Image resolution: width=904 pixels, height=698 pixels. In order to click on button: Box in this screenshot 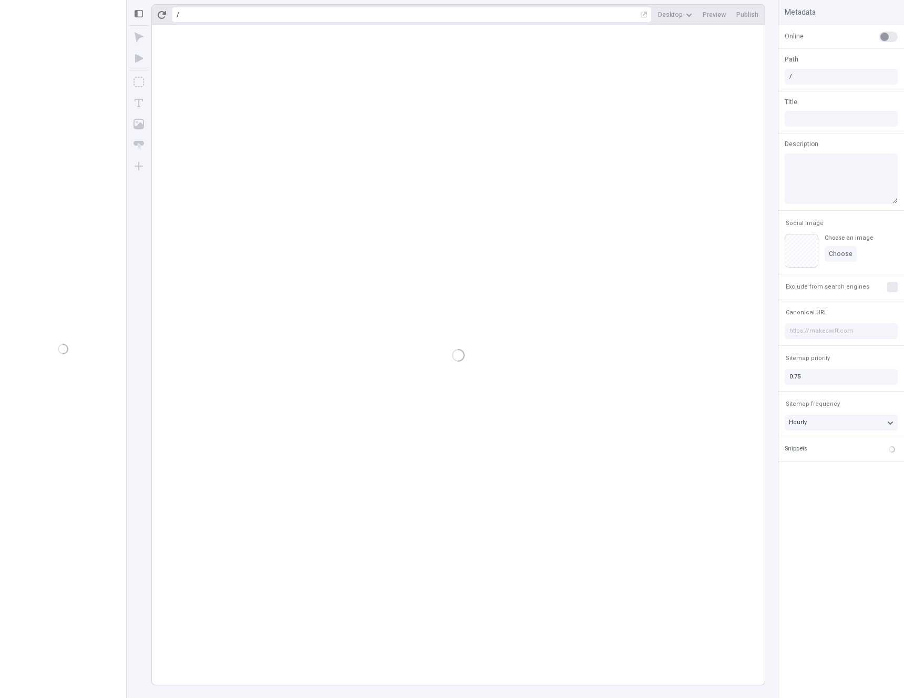, I will do `click(139, 82)`.